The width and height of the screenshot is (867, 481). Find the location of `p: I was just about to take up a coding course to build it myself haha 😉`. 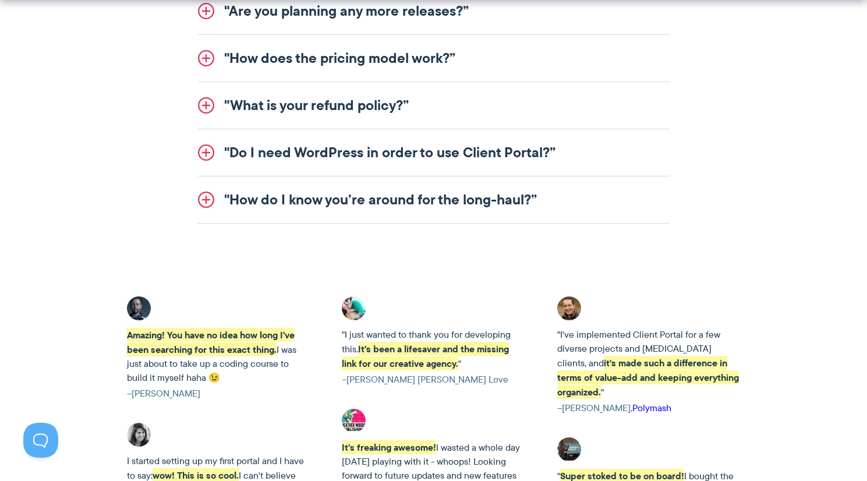

p: I was just about to take up a coding course to build it myself haha 😉 is located at coordinates (218, 356).